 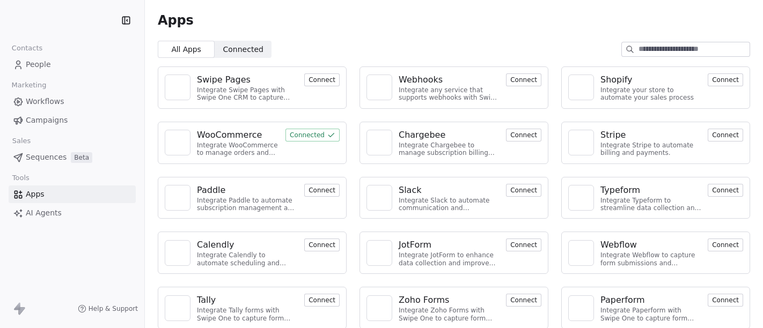 What do you see at coordinates (312, 135) in the screenshot?
I see `a: Connected` at bounding box center [312, 135].